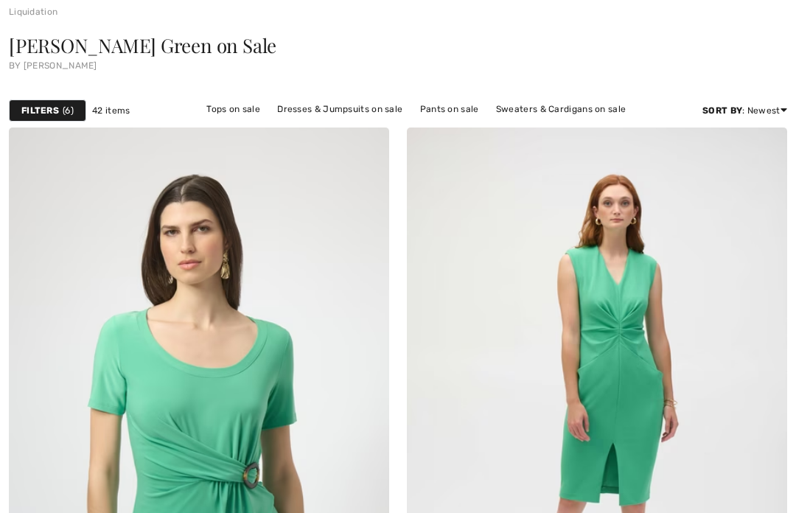  What do you see at coordinates (233, 109) in the screenshot?
I see `a: Tops on sale` at bounding box center [233, 109].